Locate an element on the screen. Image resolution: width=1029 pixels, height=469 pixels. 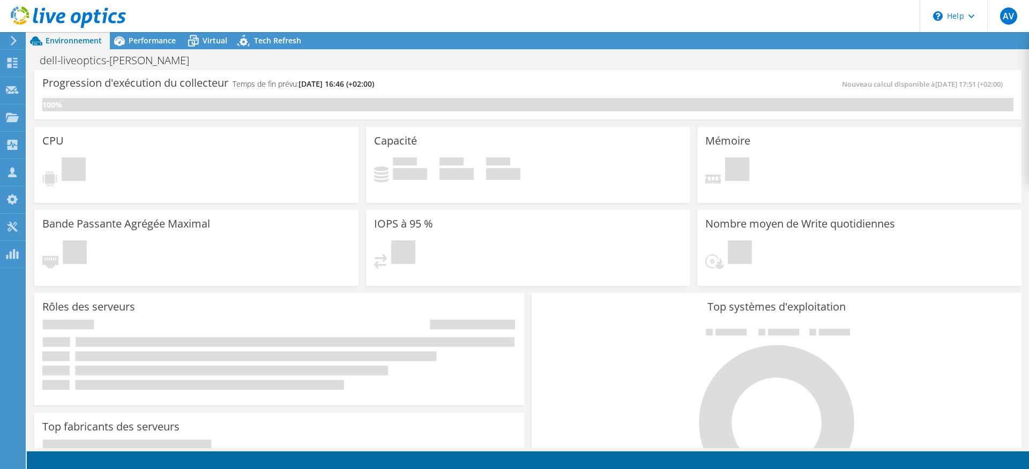
span: Utilisé is located at coordinates (405, 163).